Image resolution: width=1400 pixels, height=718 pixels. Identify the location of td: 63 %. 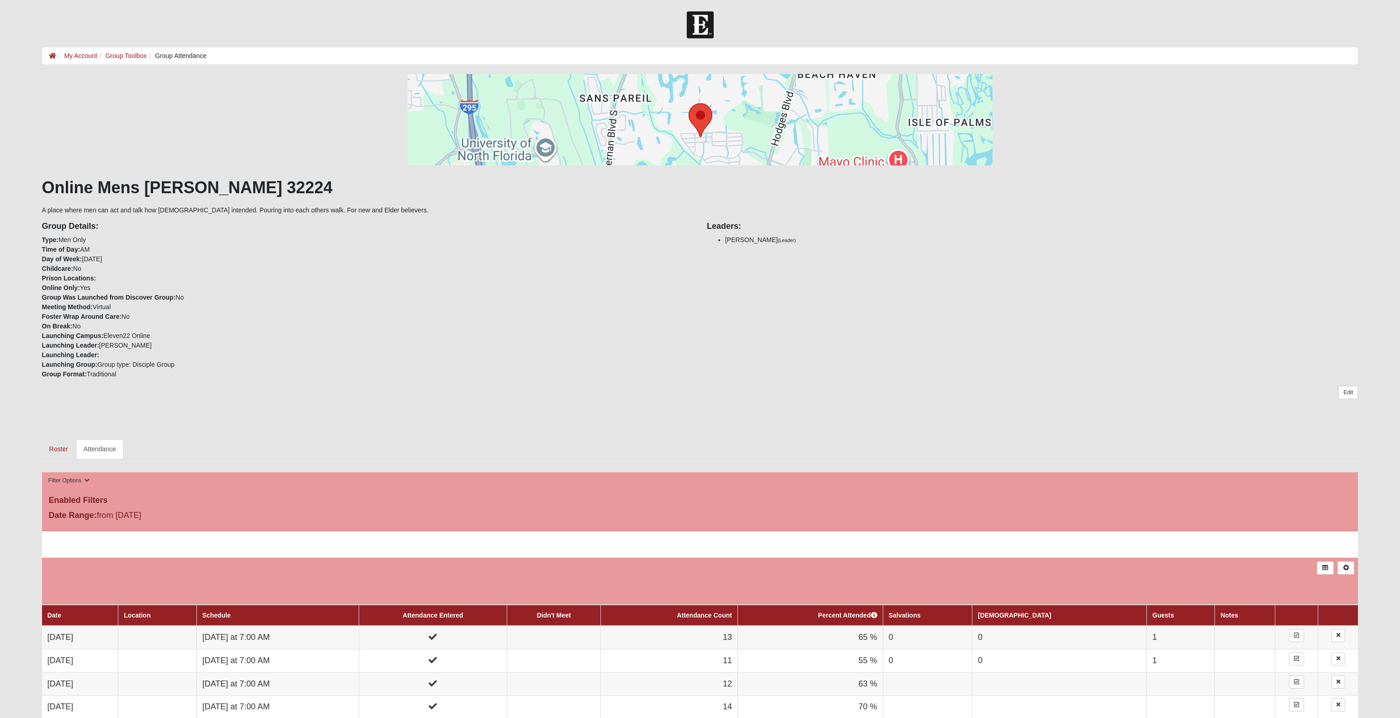
(810, 684).